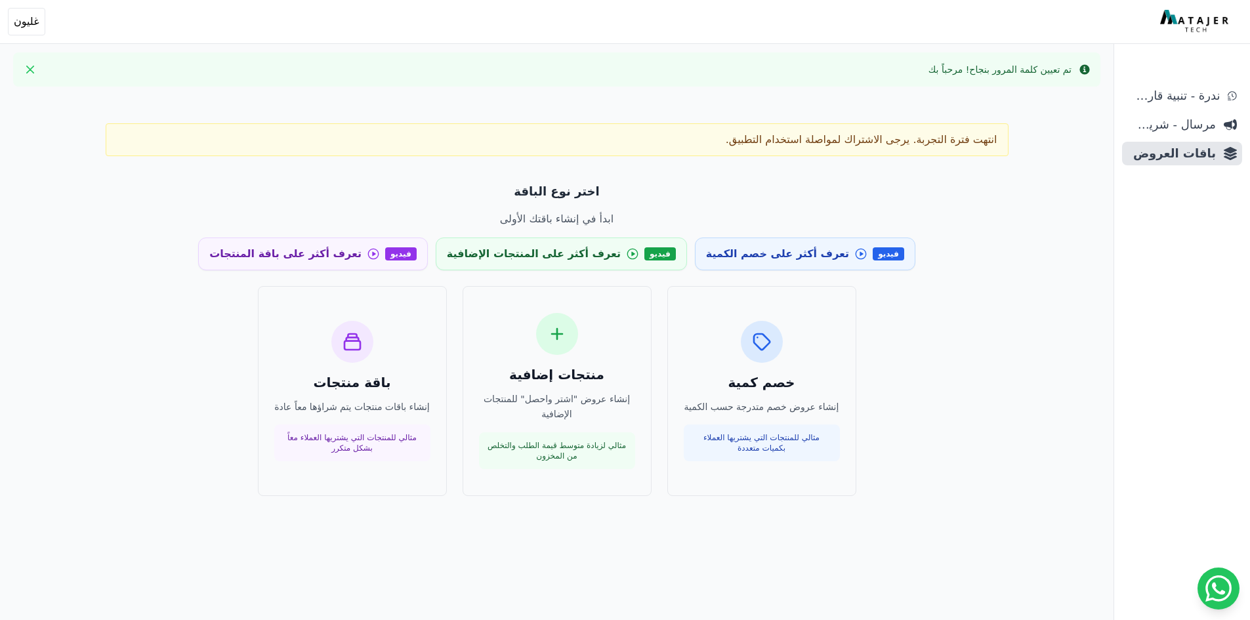  I want to click on span: غليون, so click(26, 22).